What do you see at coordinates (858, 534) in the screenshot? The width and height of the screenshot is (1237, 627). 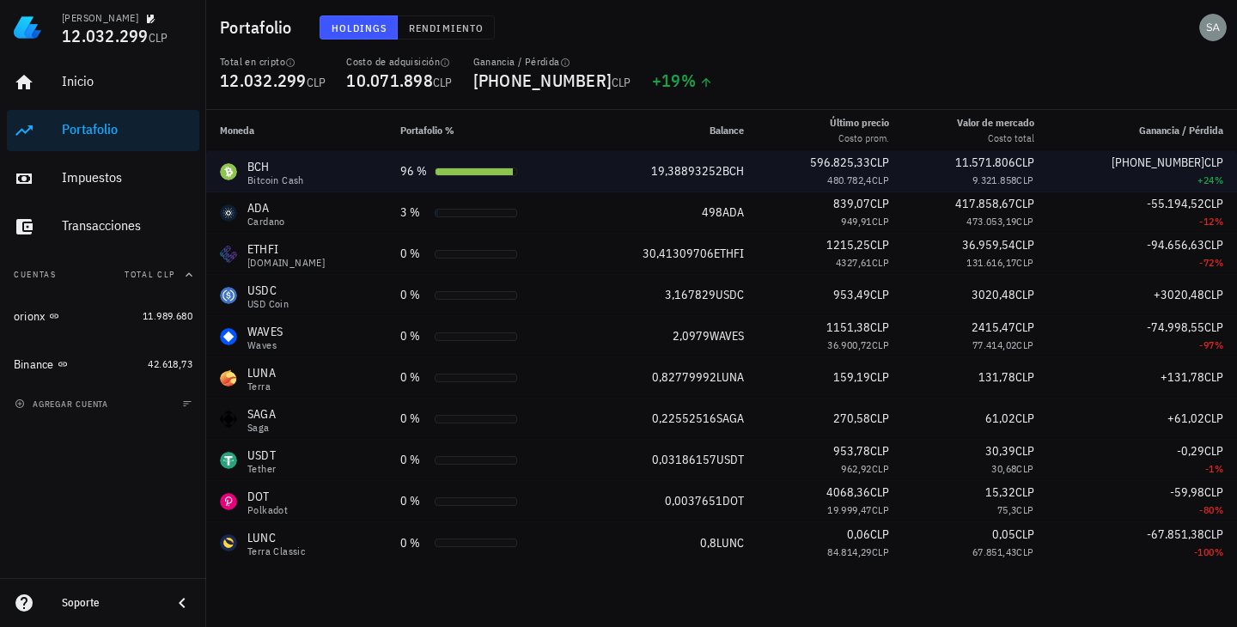 I see `span: 0,06` at bounding box center [858, 534].